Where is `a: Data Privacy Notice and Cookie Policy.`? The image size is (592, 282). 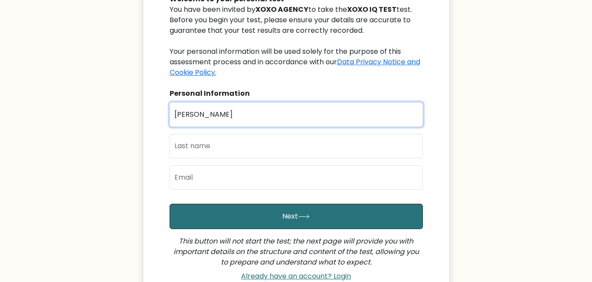
a: Data Privacy Notice and Cookie Policy. is located at coordinates (295, 67).